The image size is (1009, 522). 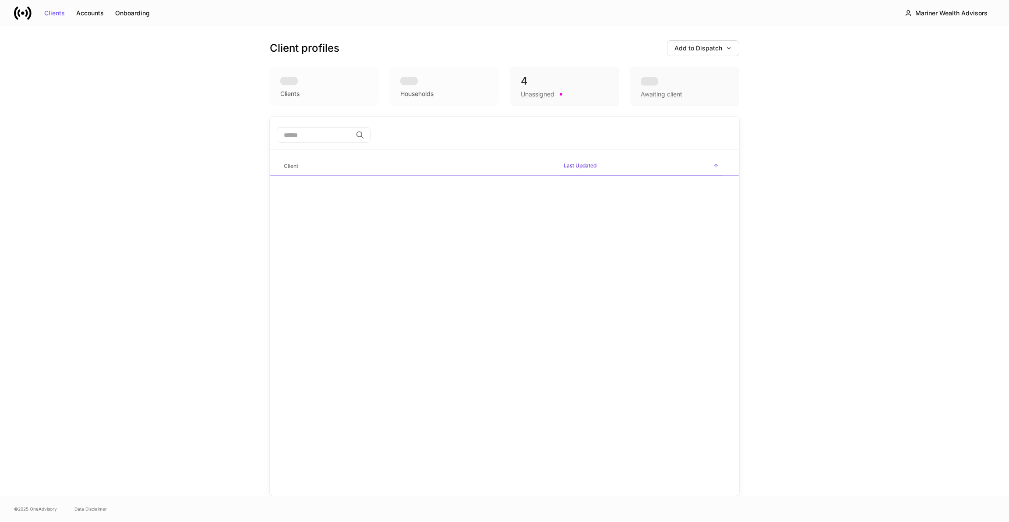 What do you see at coordinates (538, 94) in the screenshot?
I see `div: Unassigned` at bounding box center [538, 94].